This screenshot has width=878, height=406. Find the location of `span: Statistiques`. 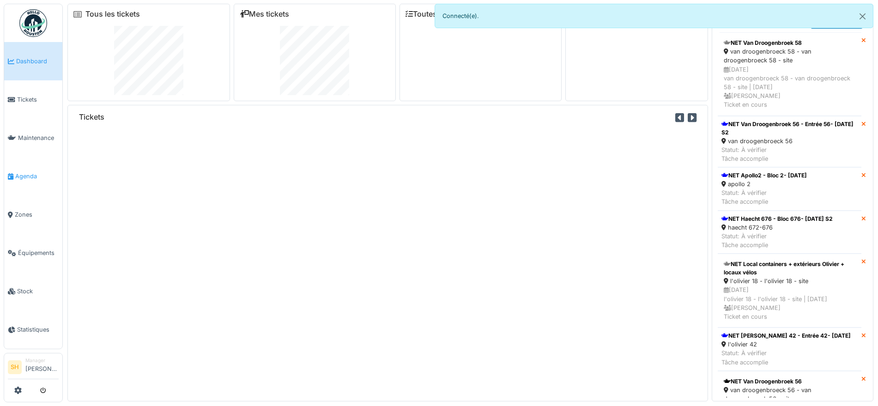

span: Statistiques is located at coordinates (38, 329).